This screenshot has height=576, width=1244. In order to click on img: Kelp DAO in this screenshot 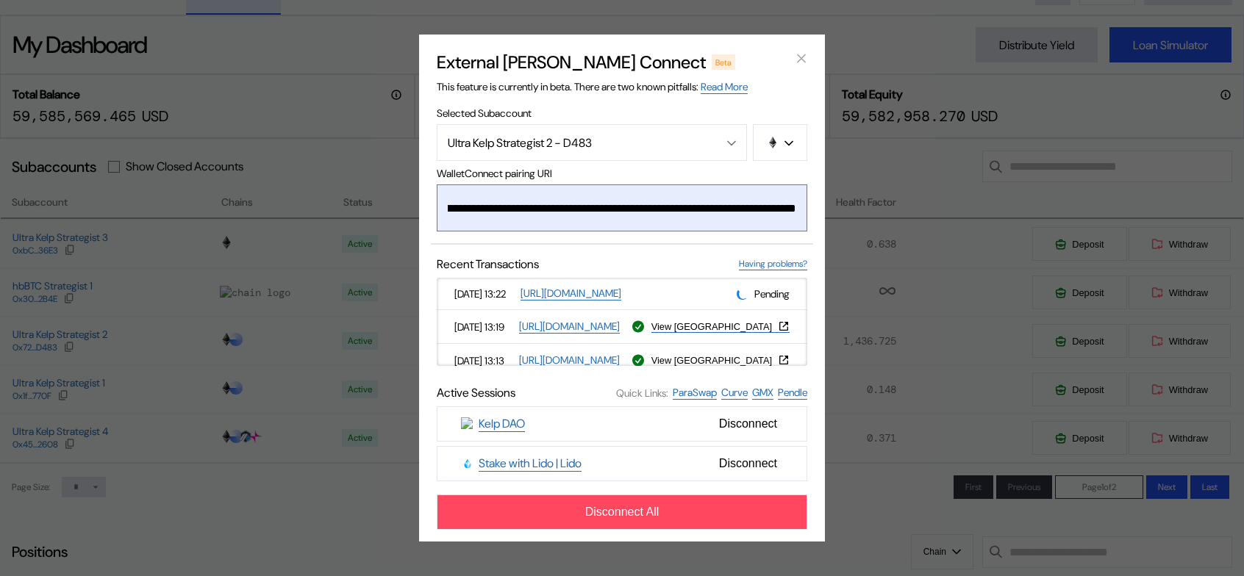, I will do `click(468, 424)`.